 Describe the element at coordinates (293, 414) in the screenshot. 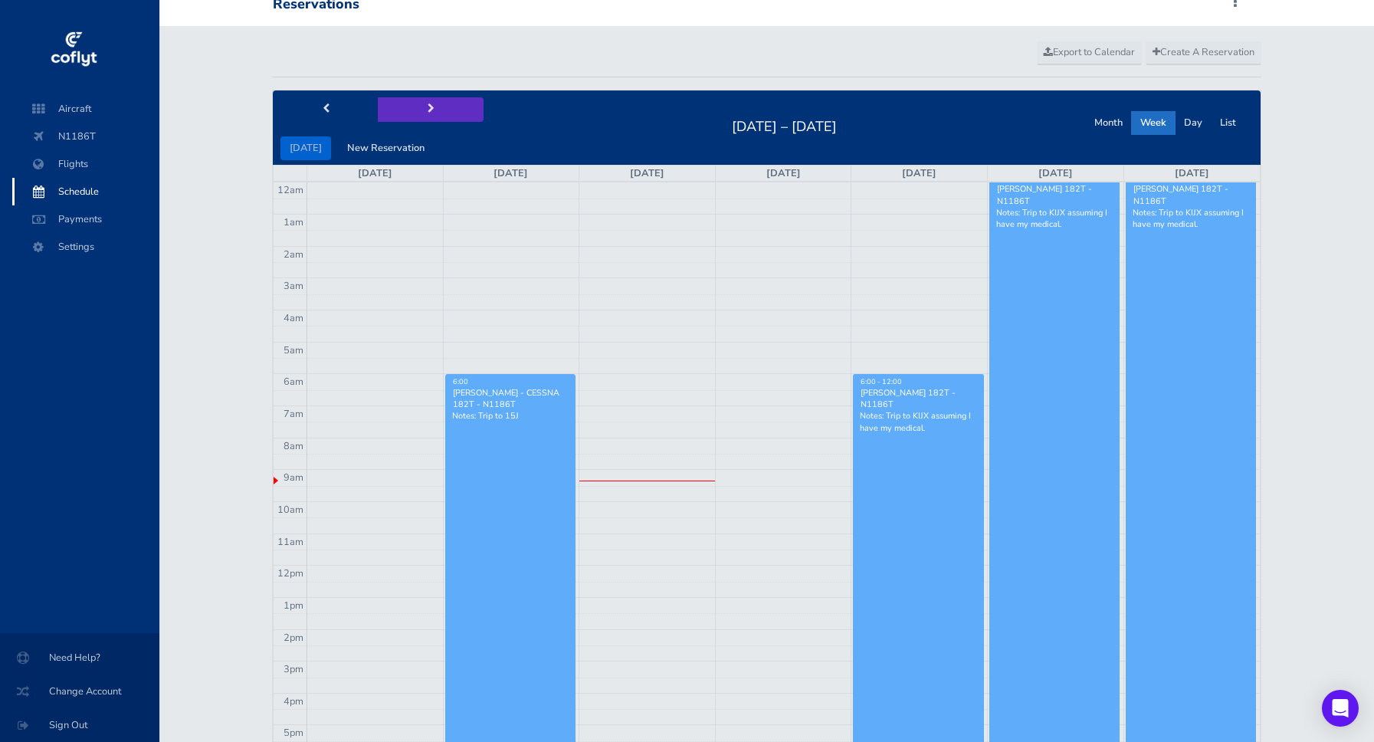

I see `span: 7am` at that location.